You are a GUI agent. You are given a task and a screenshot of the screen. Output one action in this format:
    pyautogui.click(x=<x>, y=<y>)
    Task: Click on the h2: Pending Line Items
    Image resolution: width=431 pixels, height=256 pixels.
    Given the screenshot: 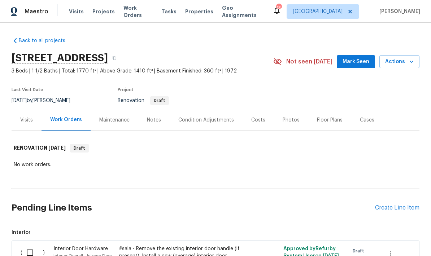 What is the action you would take?
    pyautogui.click(x=193, y=208)
    